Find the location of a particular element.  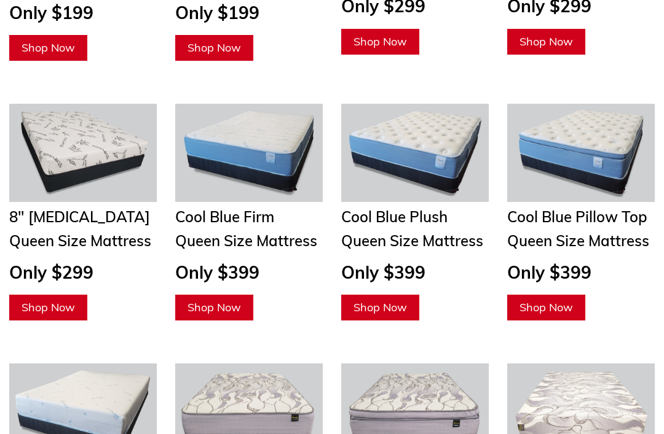

img: Cool Blue Firm Mattress is located at coordinates (249, 154).